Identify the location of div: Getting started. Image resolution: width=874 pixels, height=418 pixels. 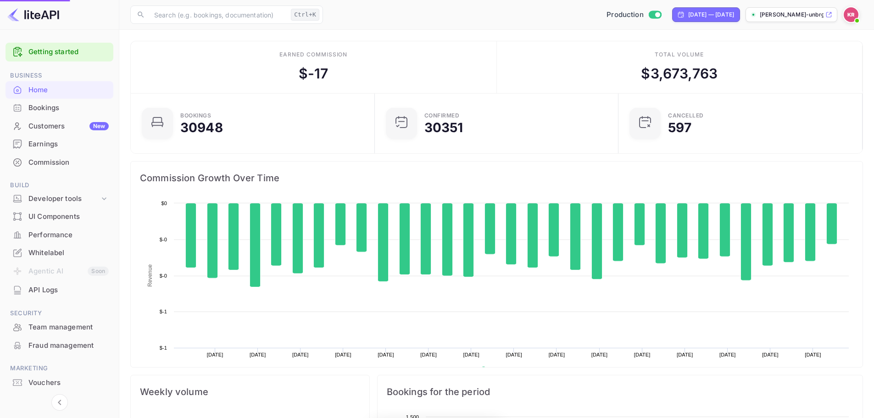
(59, 52).